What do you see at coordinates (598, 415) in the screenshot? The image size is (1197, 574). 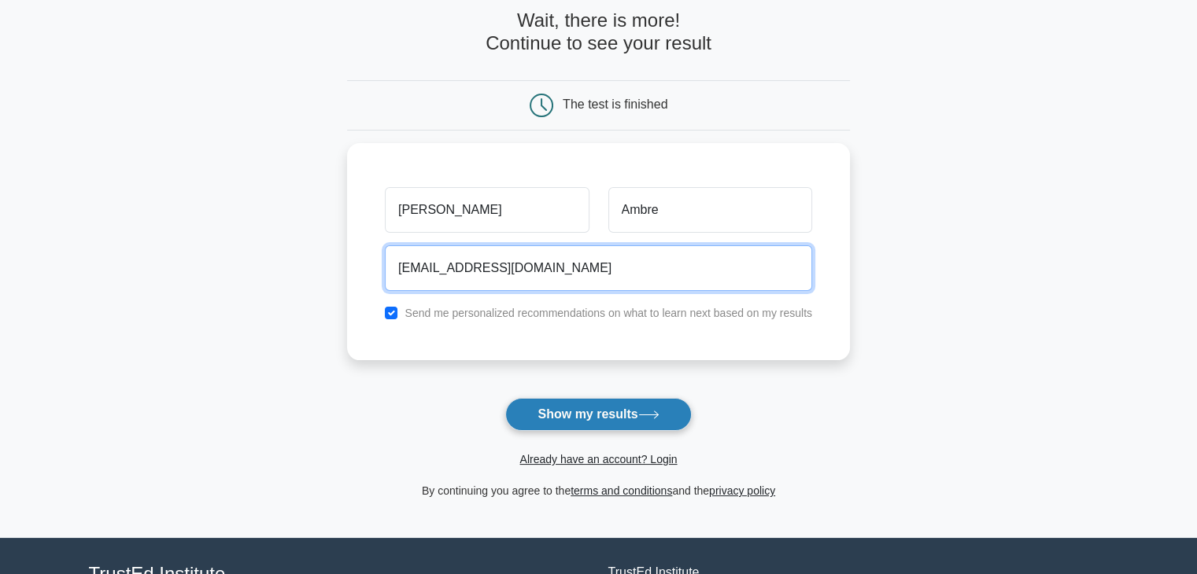 I see `button: Show my results` at bounding box center [598, 415].